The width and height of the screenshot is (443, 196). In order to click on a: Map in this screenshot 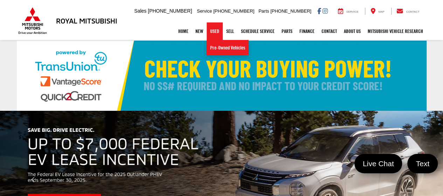, I will do `click(378, 11)`.